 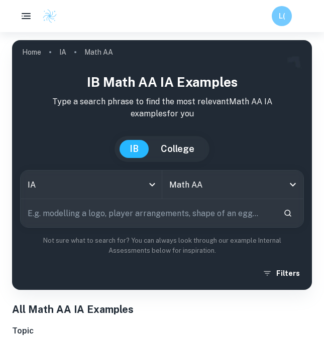 What do you see at coordinates (282, 16) in the screenshot?
I see `h6: L(` at bounding box center [282, 16].